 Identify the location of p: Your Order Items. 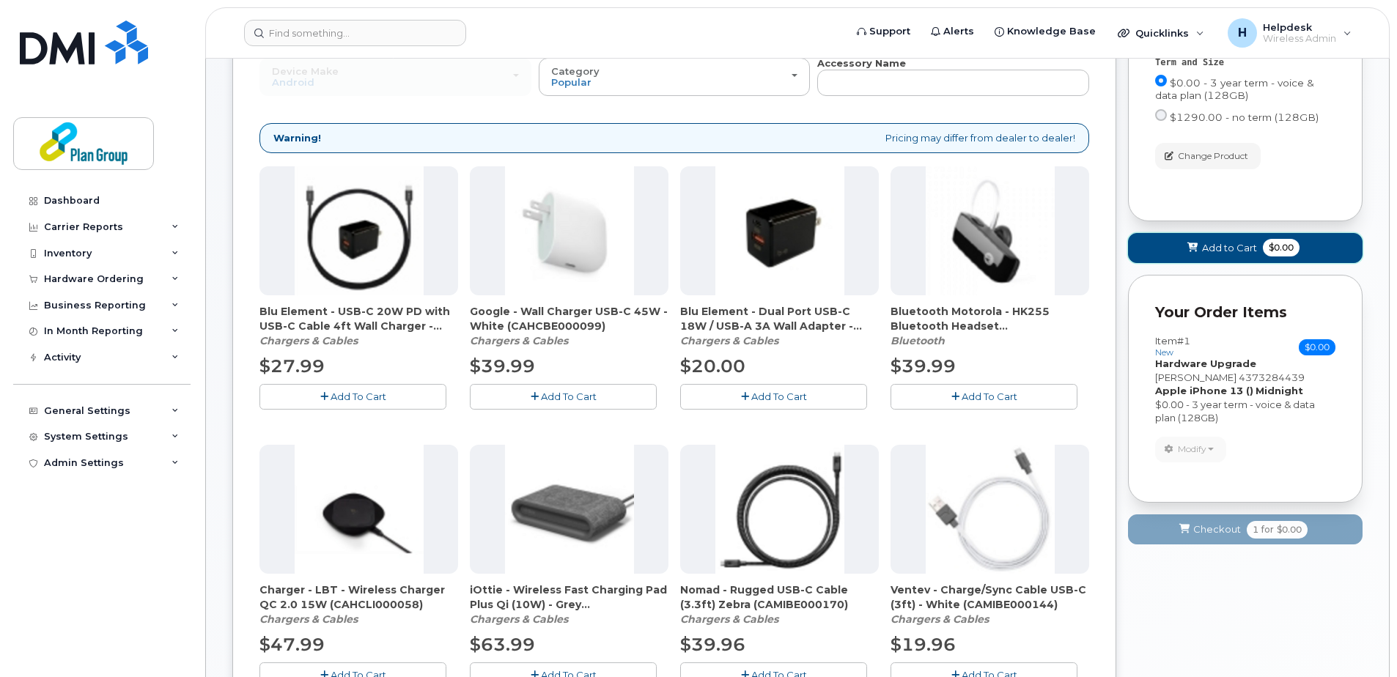
(1246, 312).